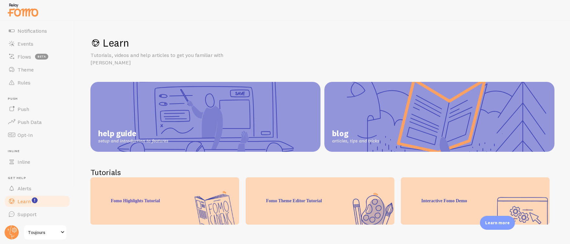 This screenshot has height=244, width=570. What do you see at coordinates (37, 109) in the screenshot?
I see `a: Push` at bounding box center [37, 109].